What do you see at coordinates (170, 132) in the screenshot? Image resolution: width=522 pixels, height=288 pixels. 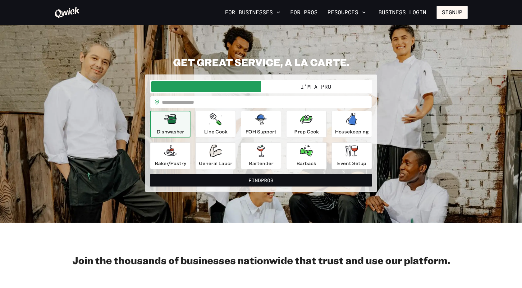 I see `p: Dishwasher` at bounding box center [170, 132].